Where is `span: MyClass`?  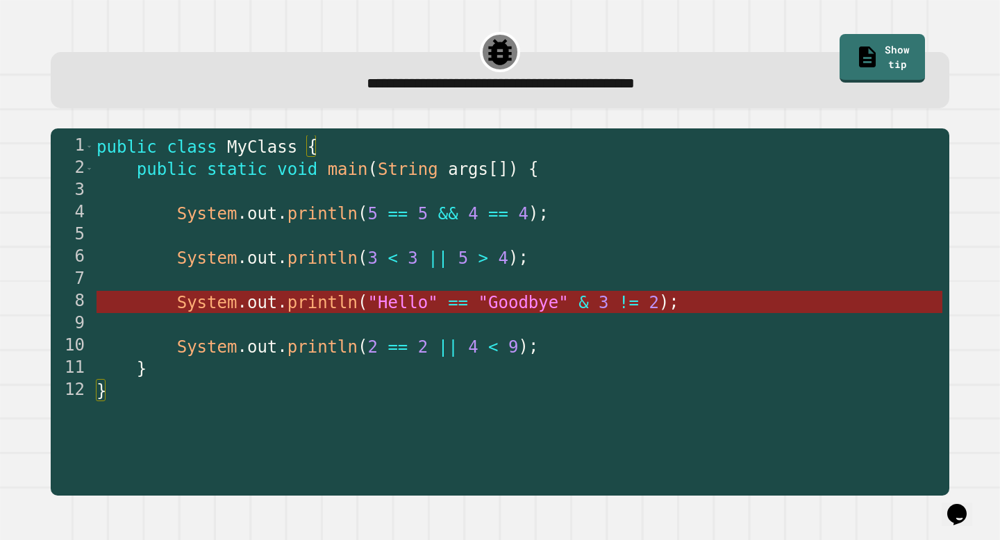 span: MyClass is located at coordinates (262, 147).